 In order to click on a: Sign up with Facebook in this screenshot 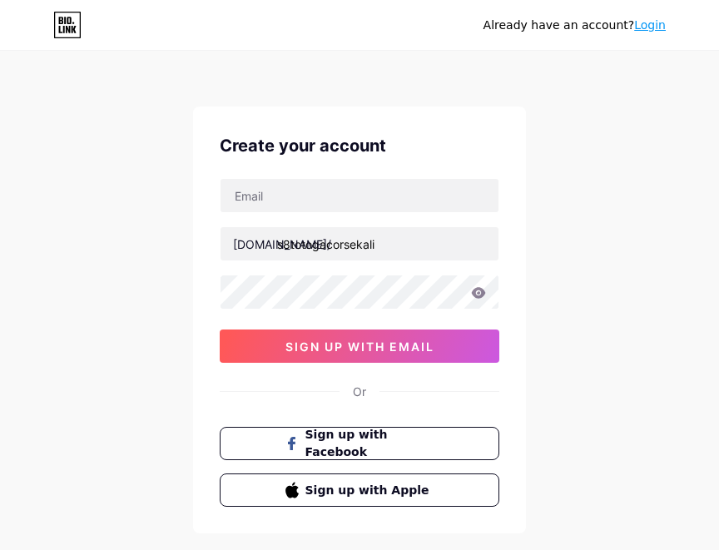, I will do `click(359, 443)`.